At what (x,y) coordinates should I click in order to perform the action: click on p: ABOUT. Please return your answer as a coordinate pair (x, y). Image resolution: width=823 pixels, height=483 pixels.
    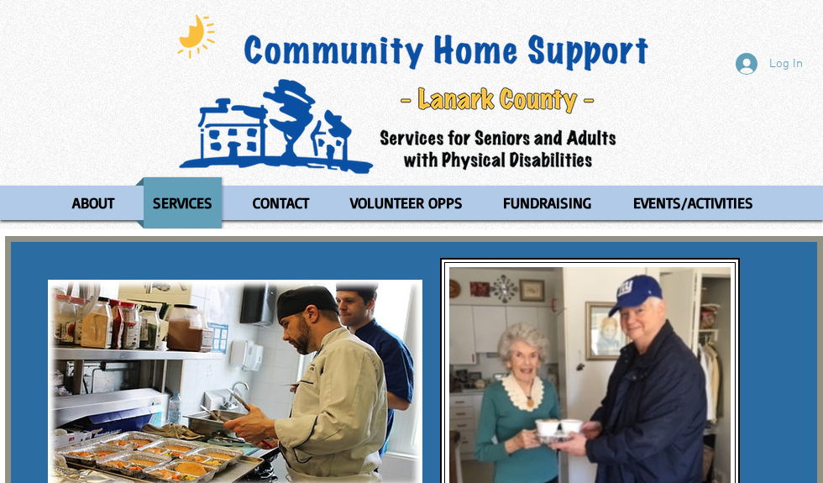
    Looking at the image, I should click on (93, 202).